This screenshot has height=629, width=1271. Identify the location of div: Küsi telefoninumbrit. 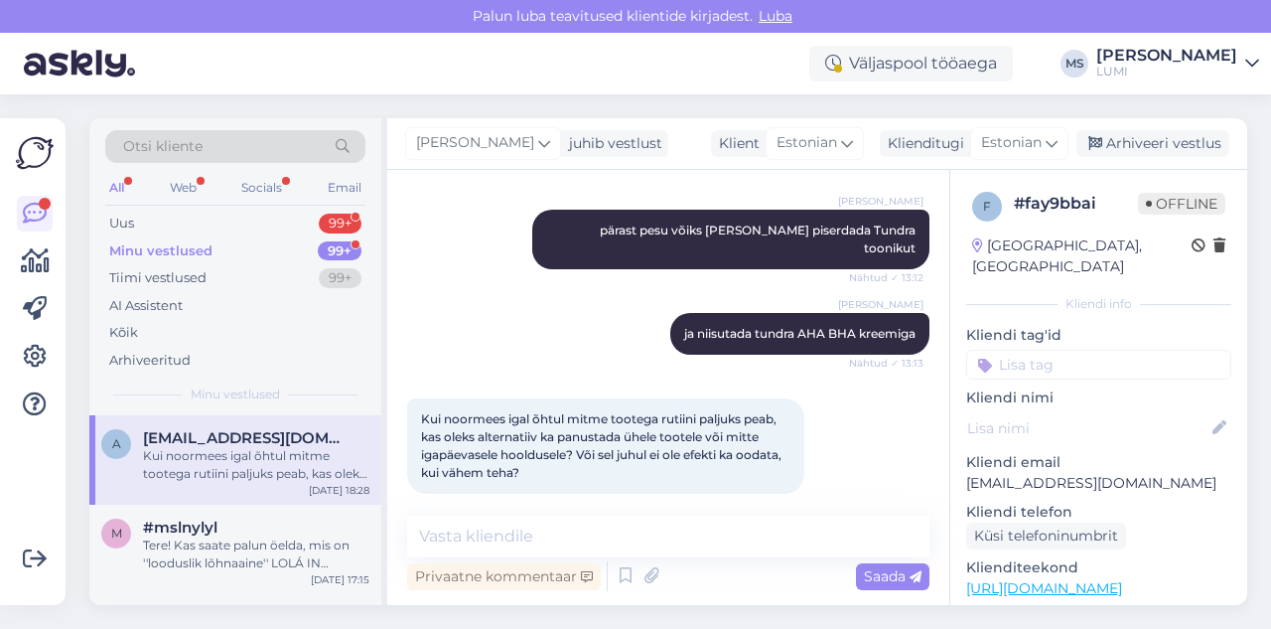
(1046, 535).